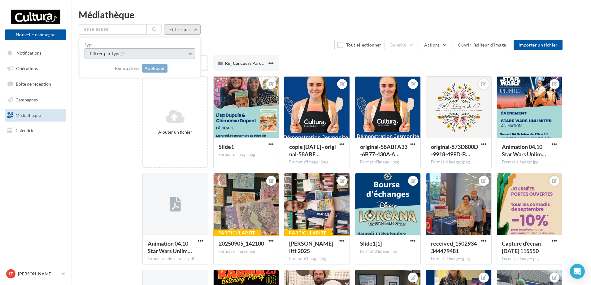 Image resolution: width=591 pixels, height=285 pixels. What do you see at coordinates (175, 259) in the screenshot?
I see `div: Format du document: pdf` at bounding box center [175, 259].